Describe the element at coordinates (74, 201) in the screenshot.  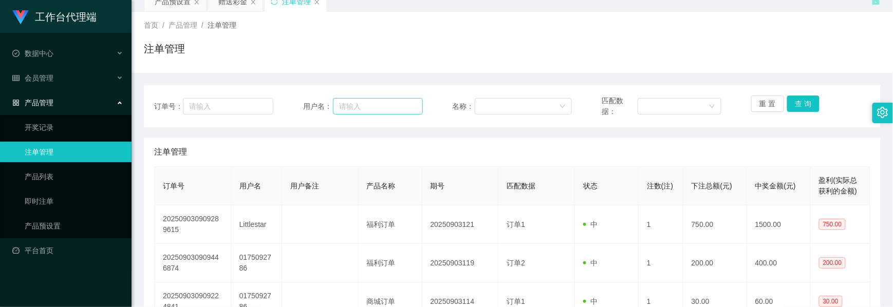
I see `a: 即时注单` at that location.